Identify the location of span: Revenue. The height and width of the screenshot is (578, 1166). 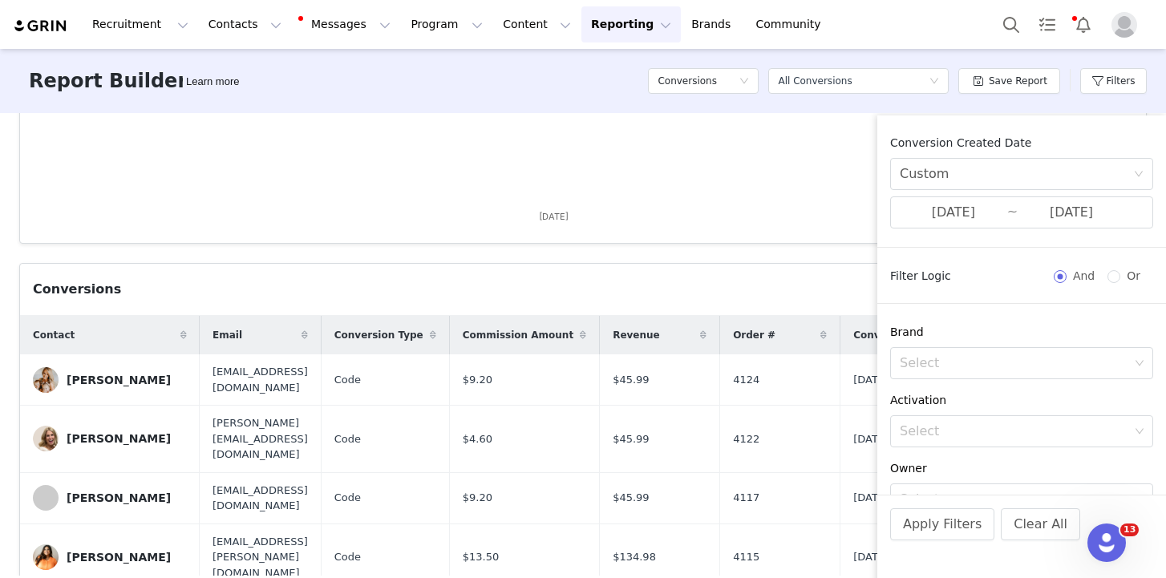
(636, 335).